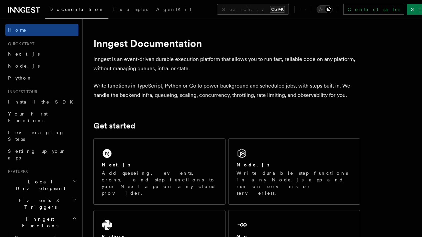  Describe the element at coordinates (42, 102) in the screenshot. I see `span: Install the SDK` at that location.